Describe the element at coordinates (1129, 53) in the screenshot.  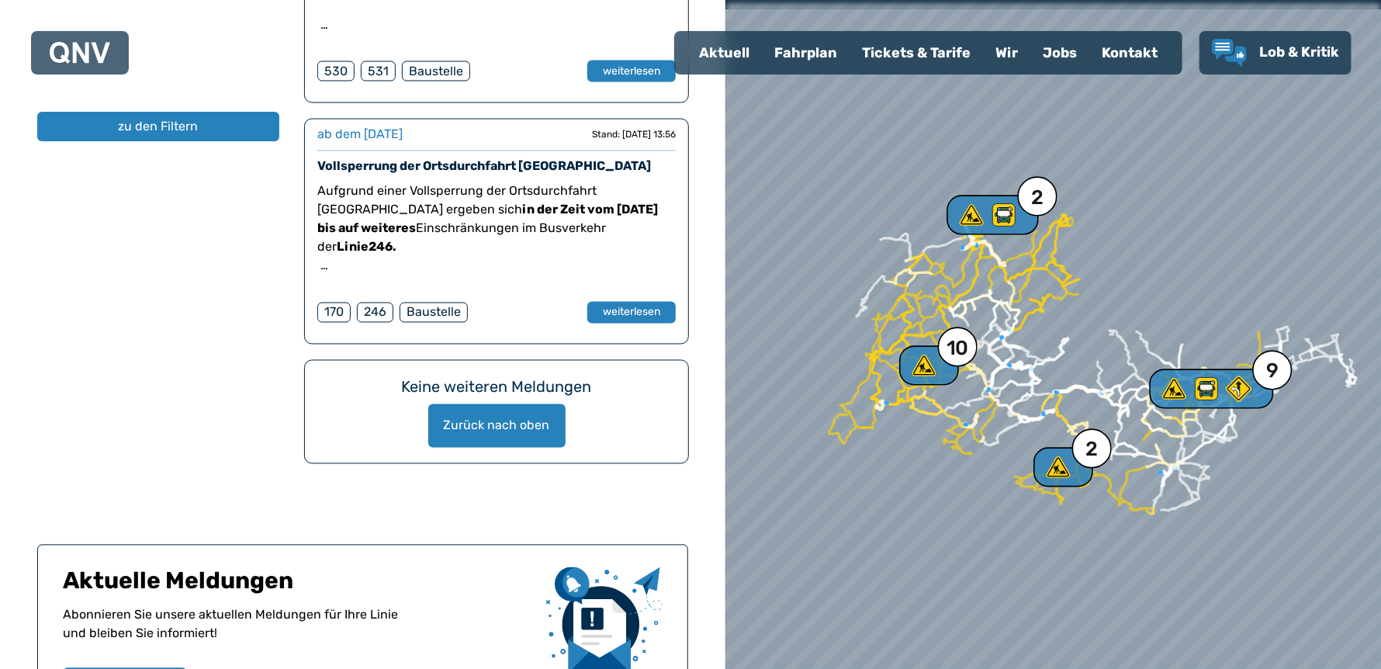
I see `div: Kontakt` at that location.